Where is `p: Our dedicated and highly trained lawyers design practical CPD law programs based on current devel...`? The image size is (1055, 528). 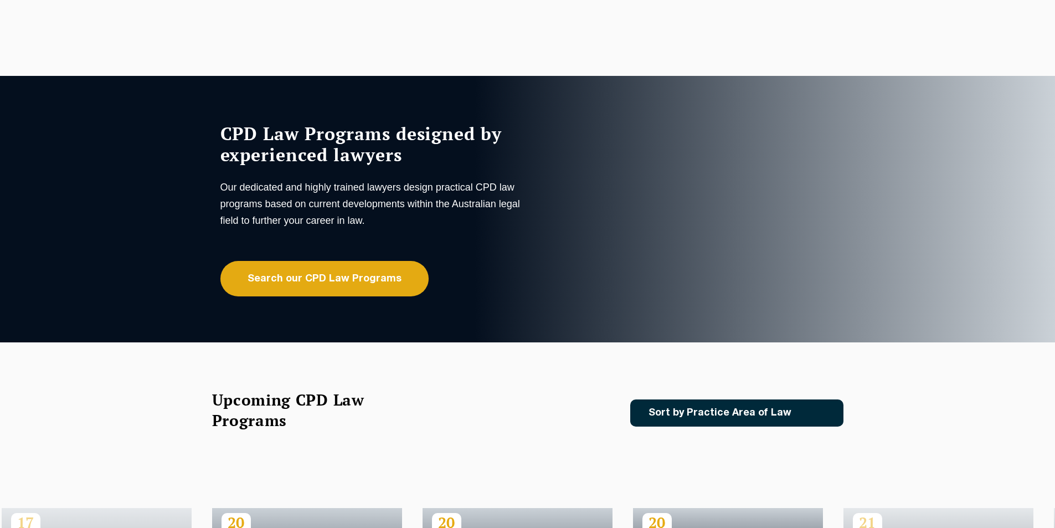 p: Our dedicated and highly trained lawyers design practical CPD law programs based on current devel... is located at coordinates (373, 204).